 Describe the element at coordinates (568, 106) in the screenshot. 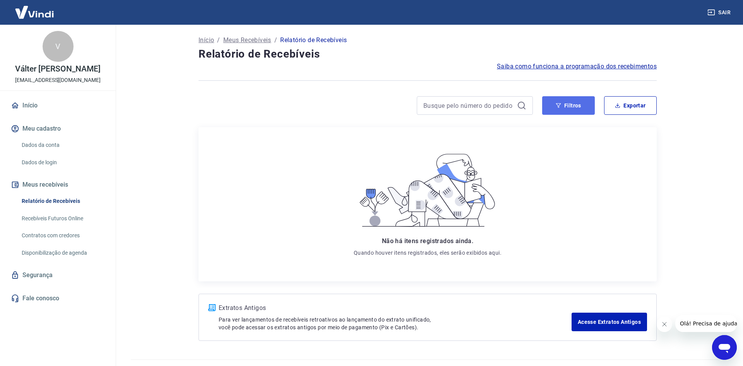

I see `button: Filtros` at that location.